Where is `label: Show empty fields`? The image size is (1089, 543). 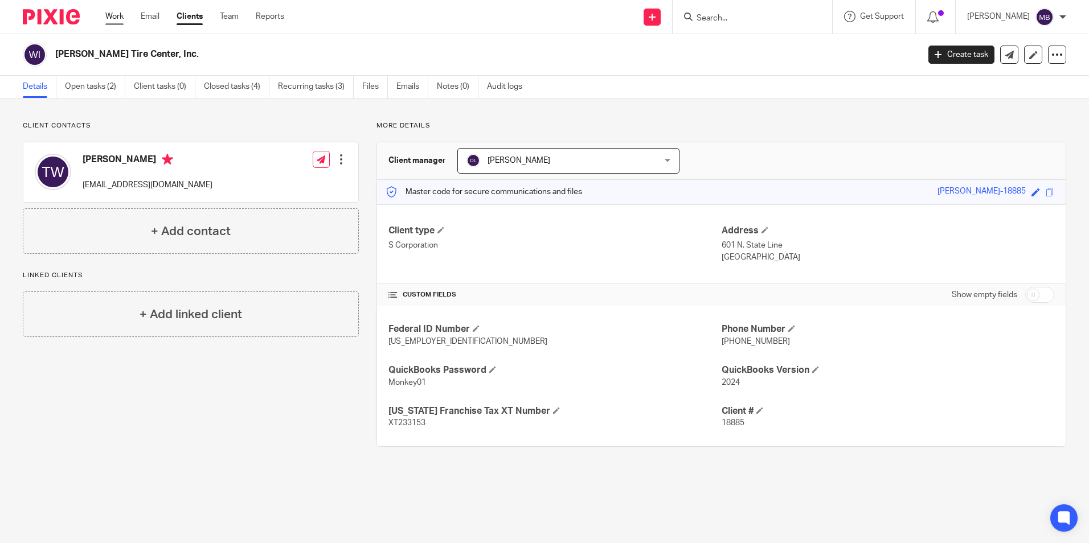 label: Show empty fields is located at coordinates (984, 295).